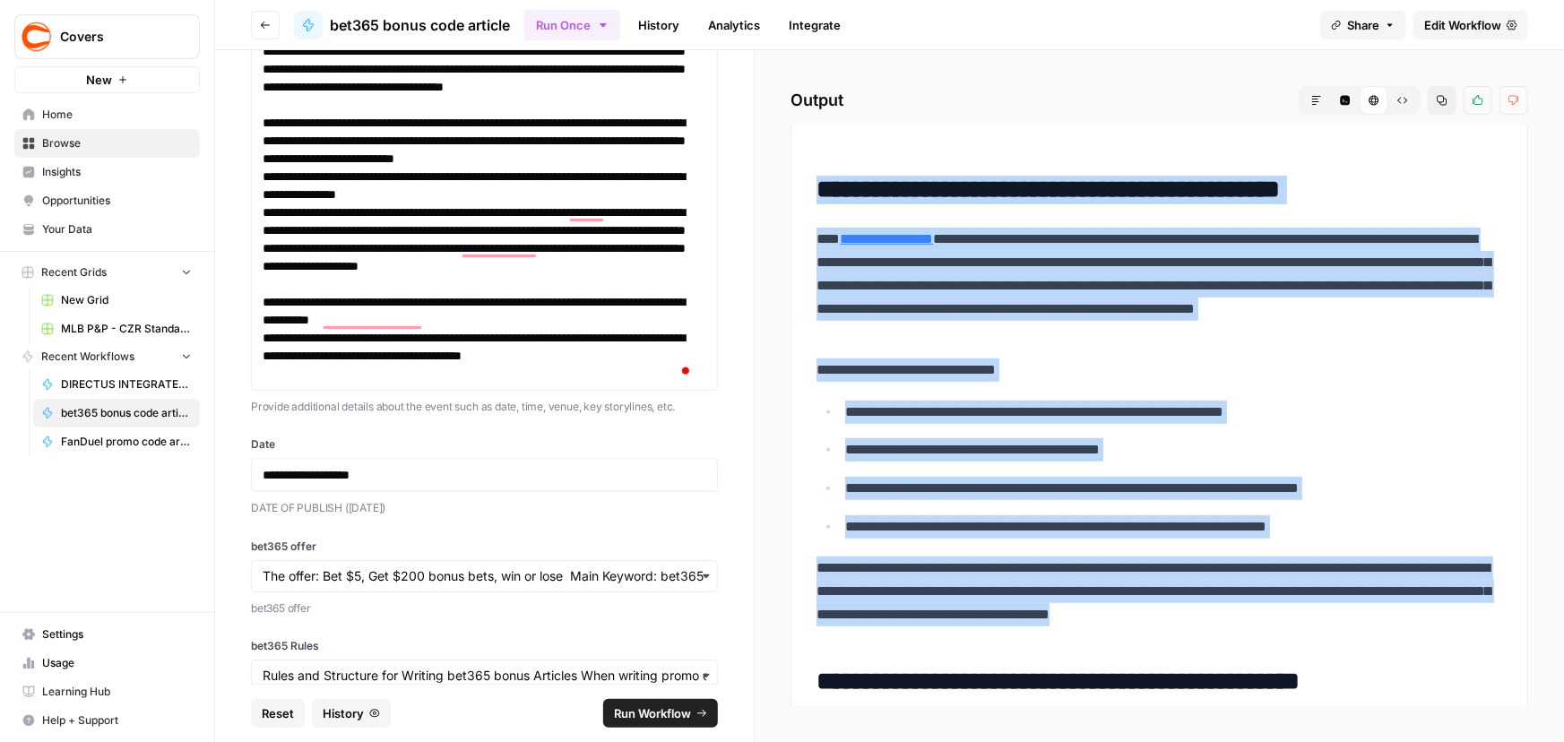 The height and width of the screenshot is (742, 1564). Describe the element at coordinates (117, 300) in the screenshot. I see `a: New Grid` at that location.